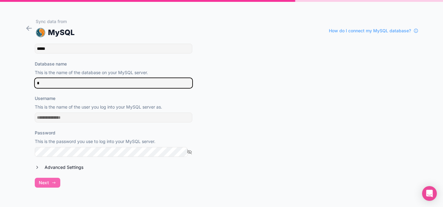 The height and width of the screenshot is (207, 443). I want to click on p: This is the name of the database on your MySQL server., so click(114, 73).